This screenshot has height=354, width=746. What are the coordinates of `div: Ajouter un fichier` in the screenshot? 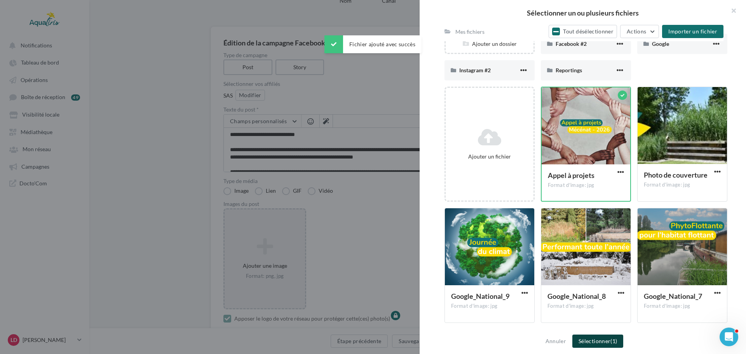 It's located at (489, 157).